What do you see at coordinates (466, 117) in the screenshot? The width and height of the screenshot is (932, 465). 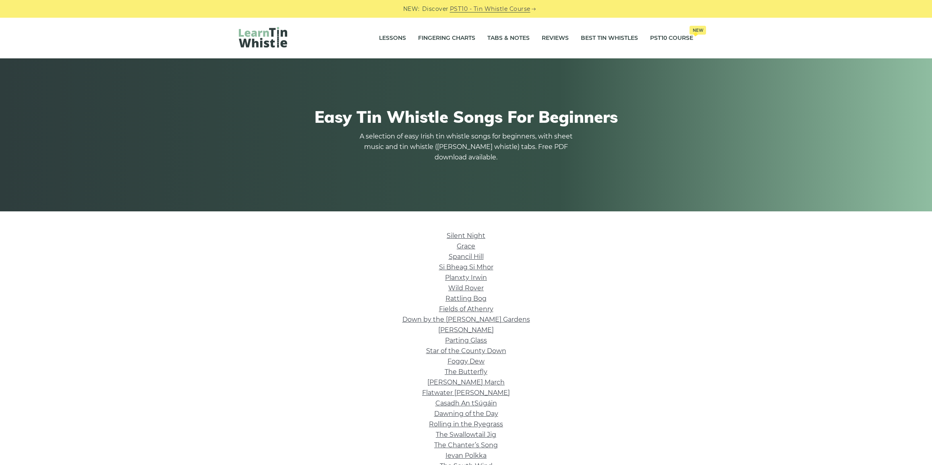 I see `h1: Easy Tin Whistle Songs For Beginners` at bounding box center [466, 117].